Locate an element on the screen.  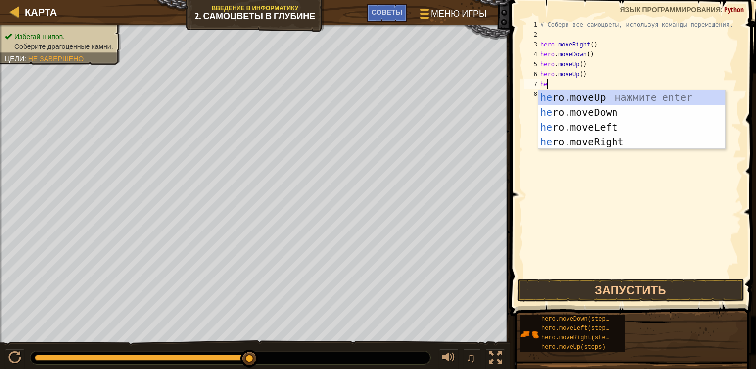
span: Избегай шипов. is located at coordinates (40, 37).